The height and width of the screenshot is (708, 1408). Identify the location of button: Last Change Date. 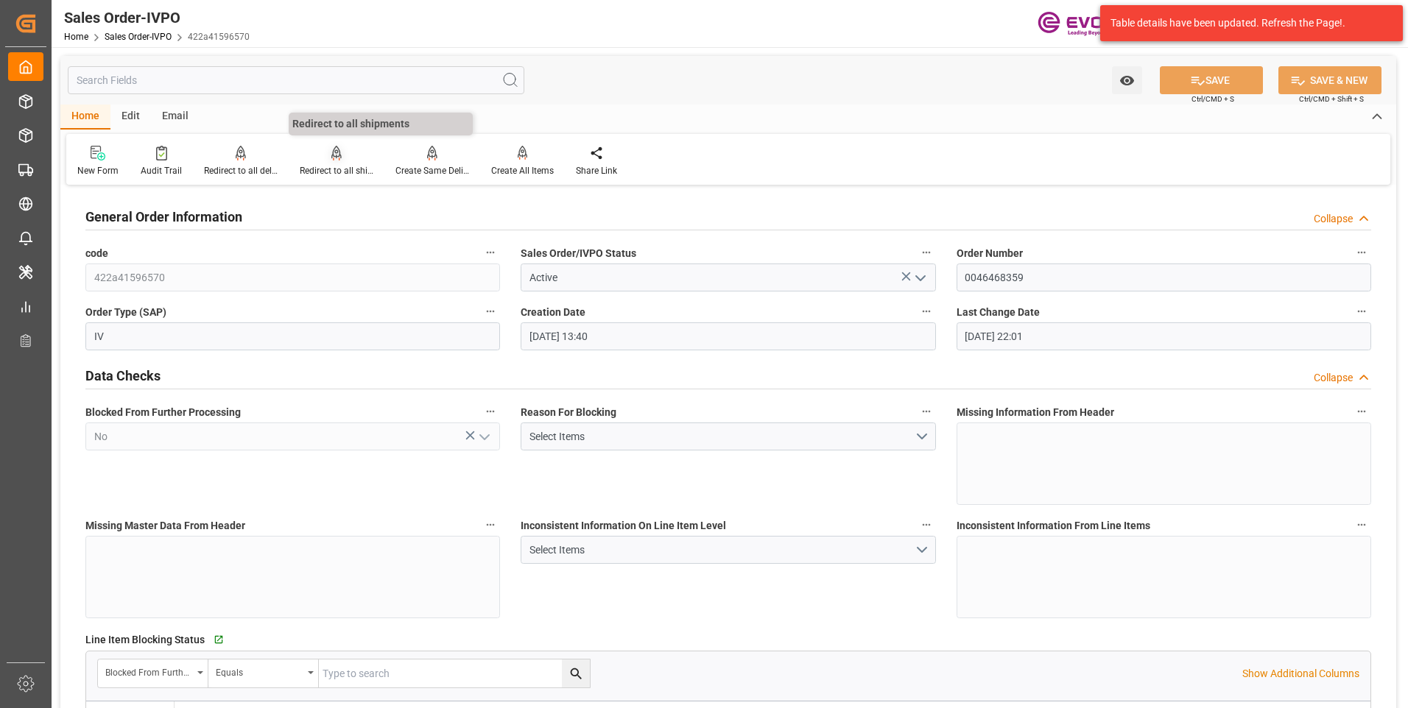
(1361, 311).